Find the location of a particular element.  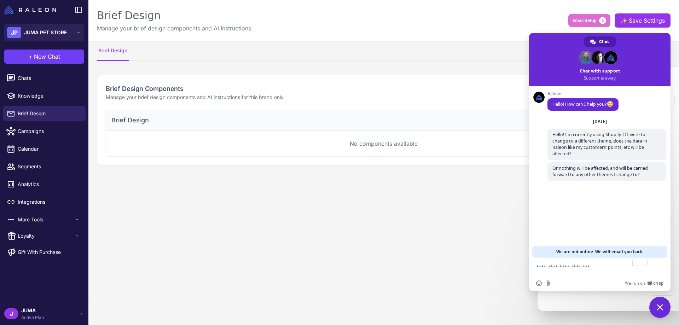

textarea: To enrich screen reader interactions, please activate Accessibility in Grammarly extension settings is located at coordinates (593, 267).